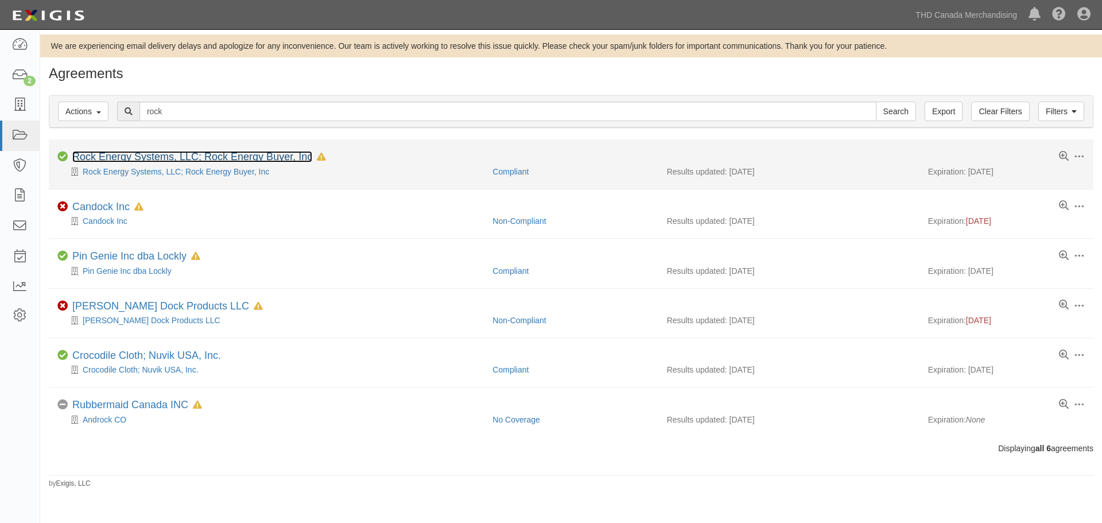  I want to click on div: 2, so click(29, 81).